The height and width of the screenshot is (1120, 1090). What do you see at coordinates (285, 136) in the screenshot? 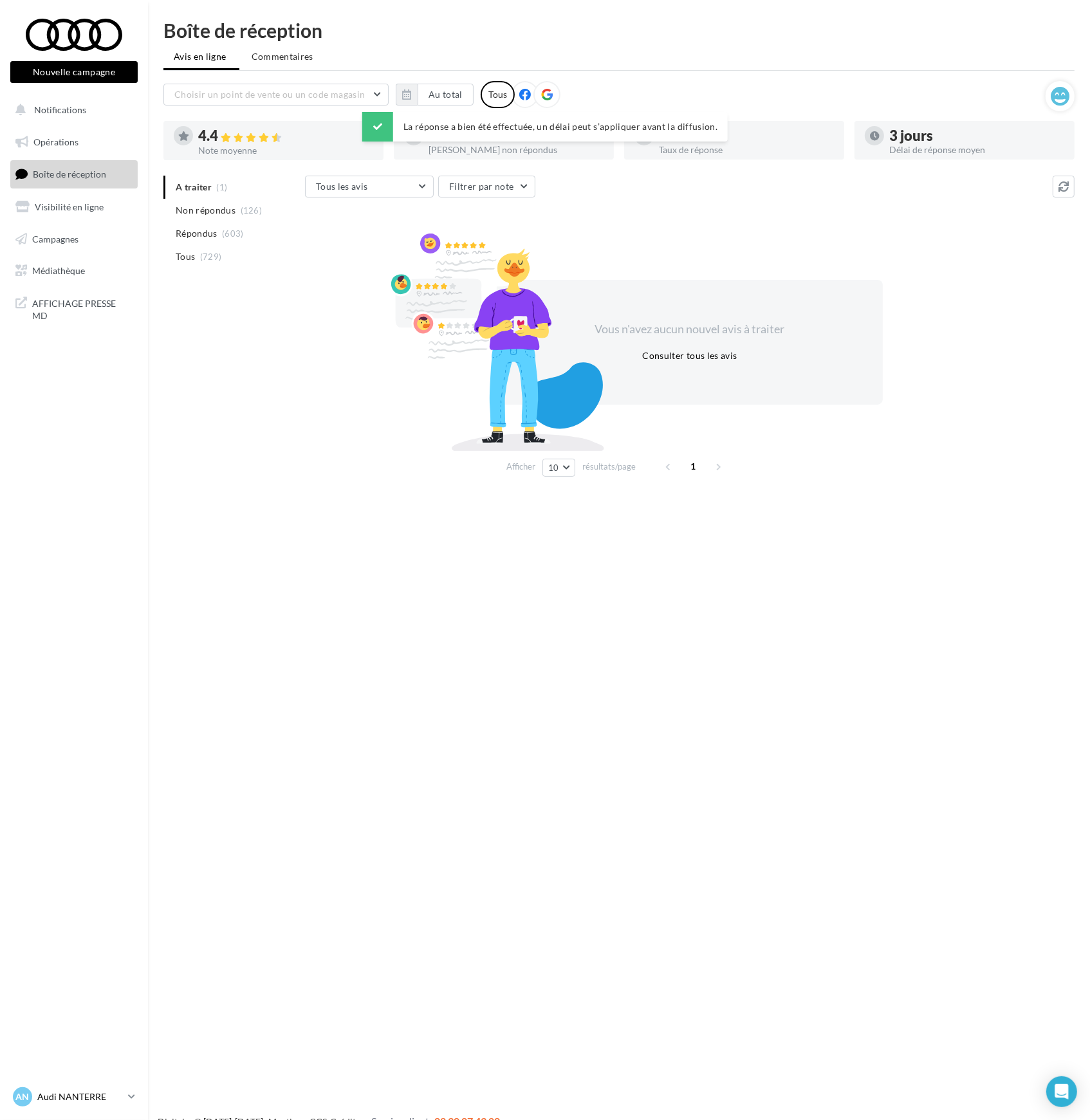
I see `div: 4.4` at bounding box center [285, 136].